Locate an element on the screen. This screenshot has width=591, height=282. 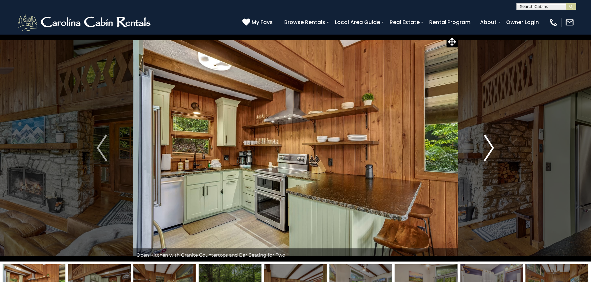
a: Owner Login is located at coordinates (522, 22).